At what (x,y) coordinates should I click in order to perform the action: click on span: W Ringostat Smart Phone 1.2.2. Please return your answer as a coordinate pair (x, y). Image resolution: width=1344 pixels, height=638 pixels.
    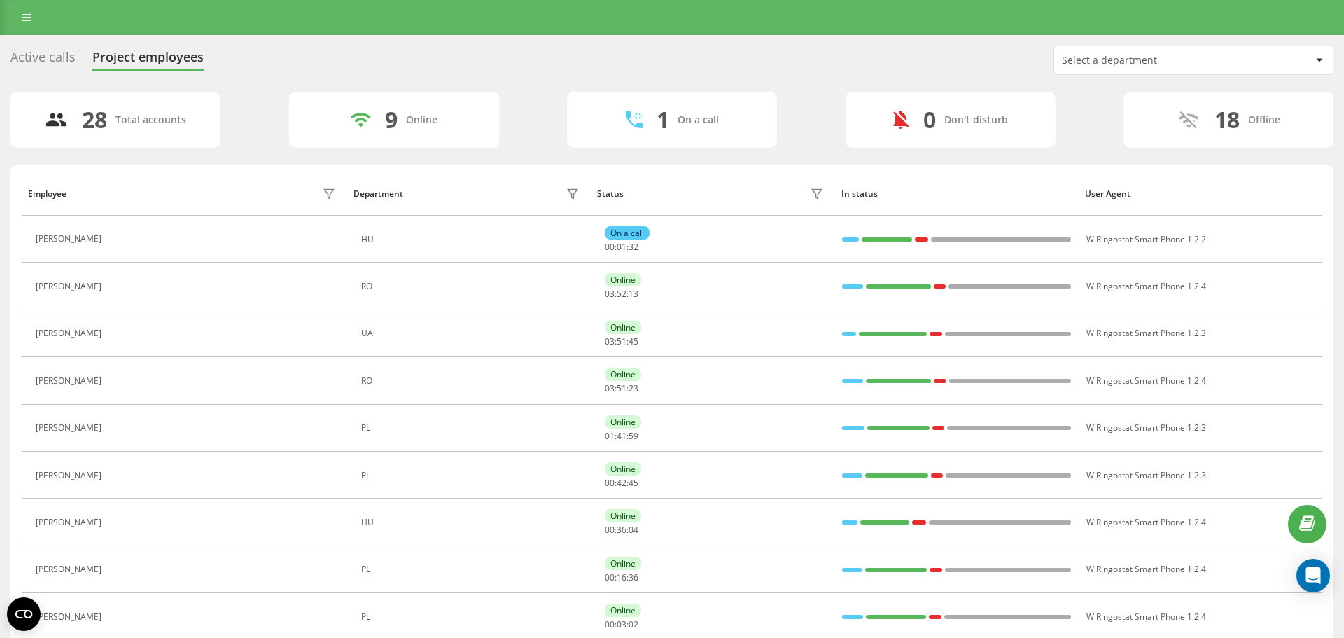
    Looking at the image, I should click on (1146, 239).